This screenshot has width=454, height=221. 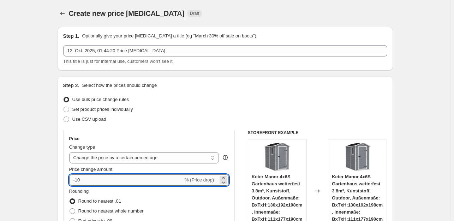 I want to click on span: % (Price drop), so click(x=199, y=180).